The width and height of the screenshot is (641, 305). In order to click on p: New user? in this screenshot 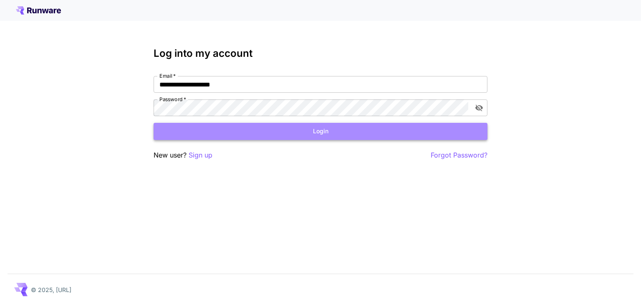, I will do `click(183, 155)`.